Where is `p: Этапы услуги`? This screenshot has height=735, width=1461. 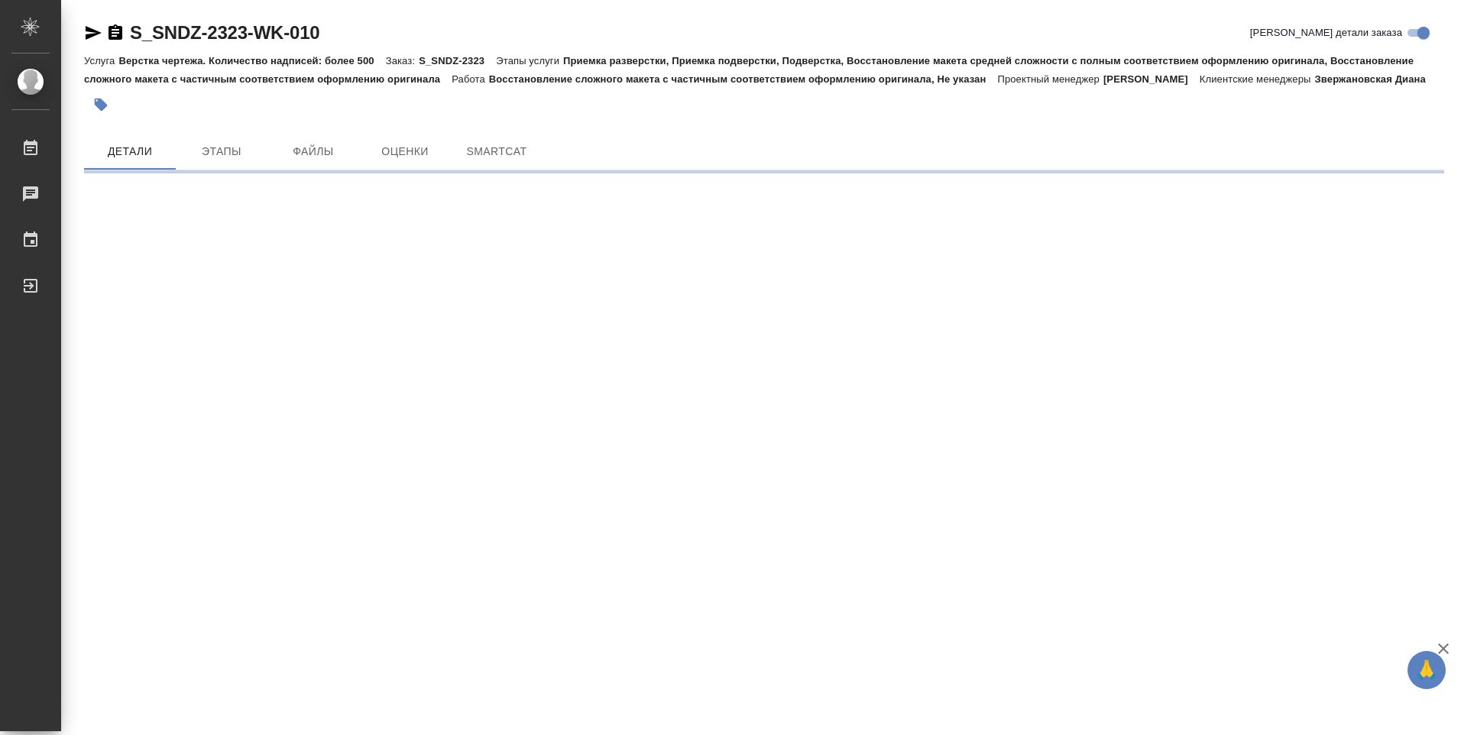
p: Этапы услуги is located at coordinates (530, 60).